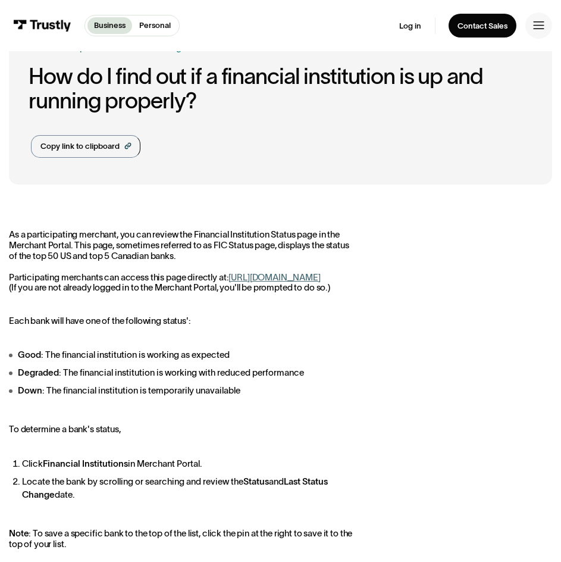 This screenshot has width=561, height=562. What do you see at coordinates (483, 26) in the screenshot?
I see `div: Contact Sales` at bounding box center [483, 26].